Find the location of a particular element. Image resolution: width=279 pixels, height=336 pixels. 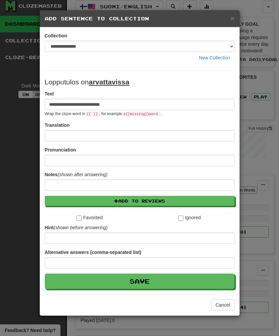

button: Add to Reviews is located at coordinates (140, 201).